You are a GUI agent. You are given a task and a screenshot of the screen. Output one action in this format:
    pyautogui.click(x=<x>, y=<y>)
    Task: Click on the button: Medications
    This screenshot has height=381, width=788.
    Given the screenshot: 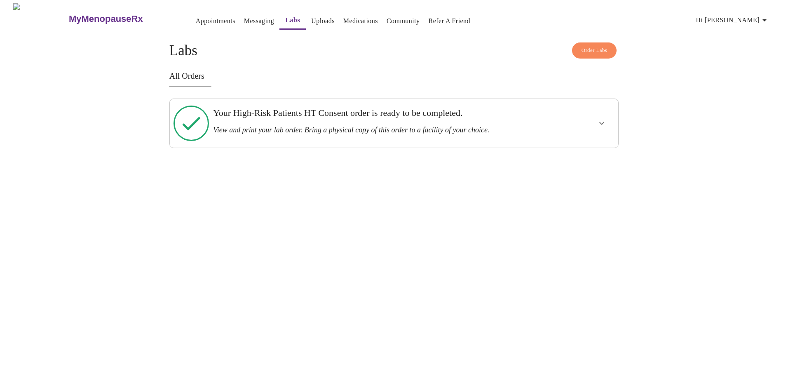 What is the action you would take?
    pyautogui.click(x=360, y=21)
    